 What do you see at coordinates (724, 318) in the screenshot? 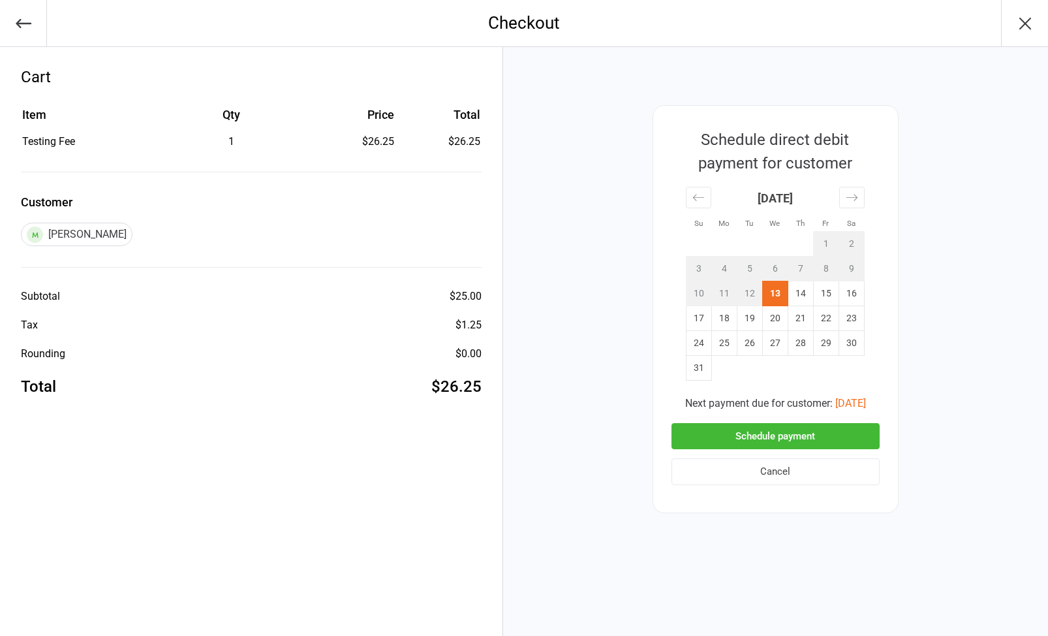
I see `td: Monday, August 18, 2025` at bounding box center [724, 318].